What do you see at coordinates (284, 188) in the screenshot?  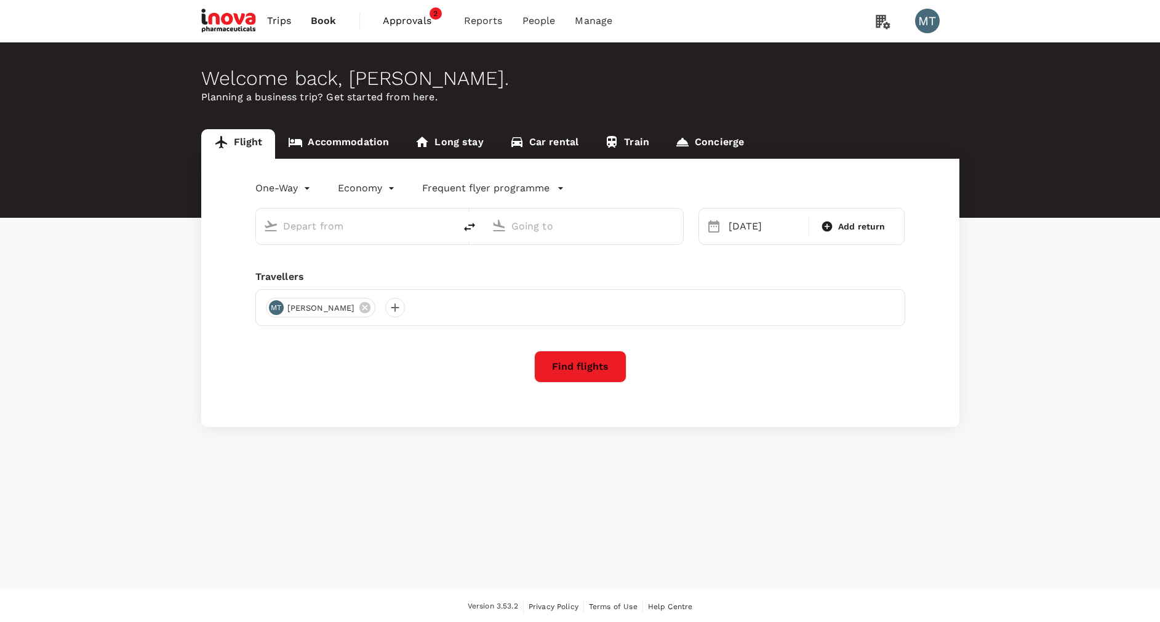 I see `div: One-Way` at bounding box center [284, 188].